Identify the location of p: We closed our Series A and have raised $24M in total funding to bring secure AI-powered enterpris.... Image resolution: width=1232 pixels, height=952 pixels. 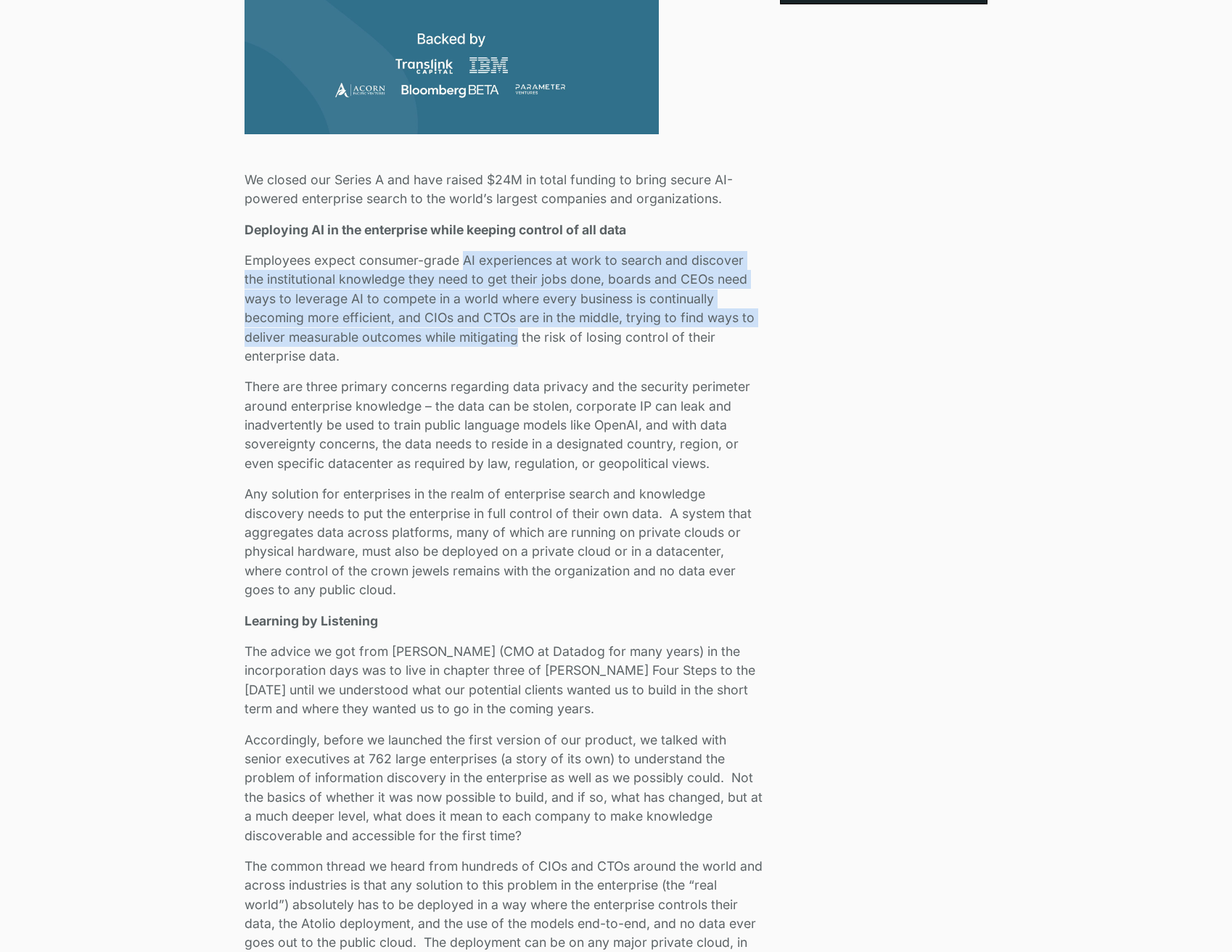
(503, 190).